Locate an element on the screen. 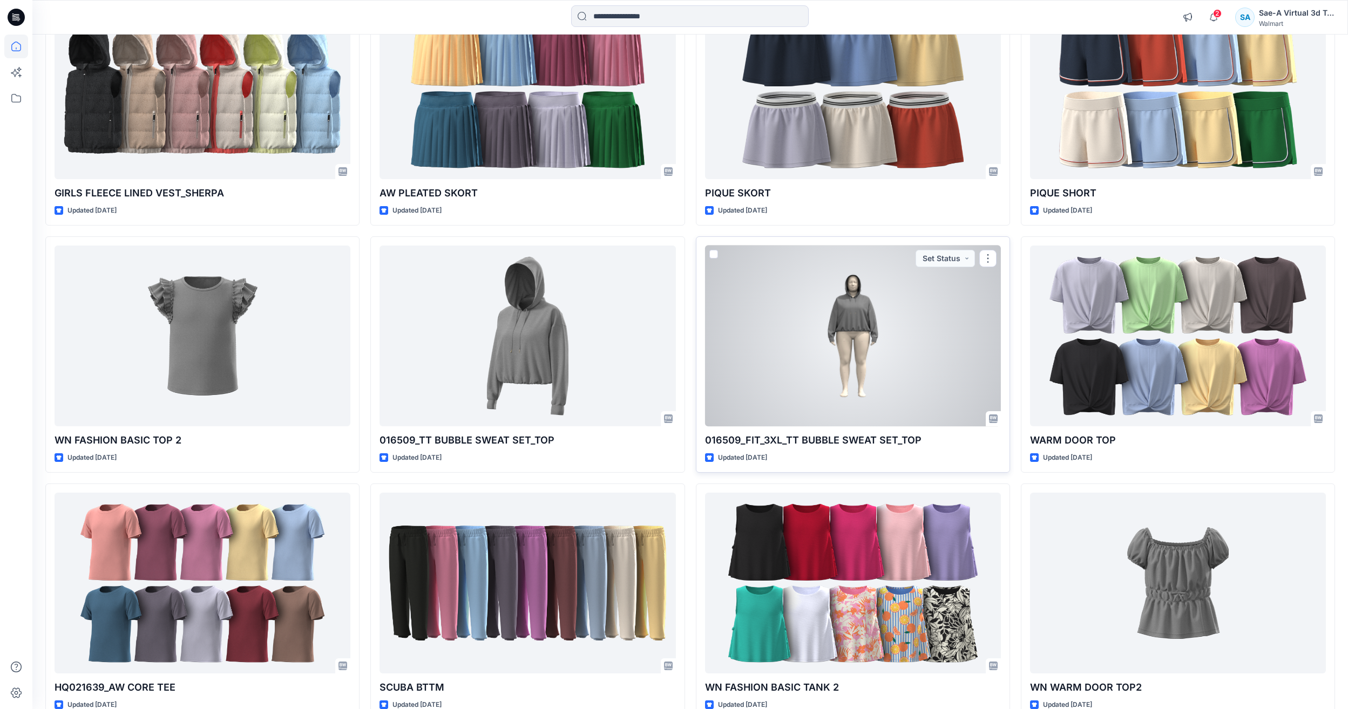 Image resolution: width=1348 pixels, height=709 pixels. span: 2 is located at coordinates (1217, 13).